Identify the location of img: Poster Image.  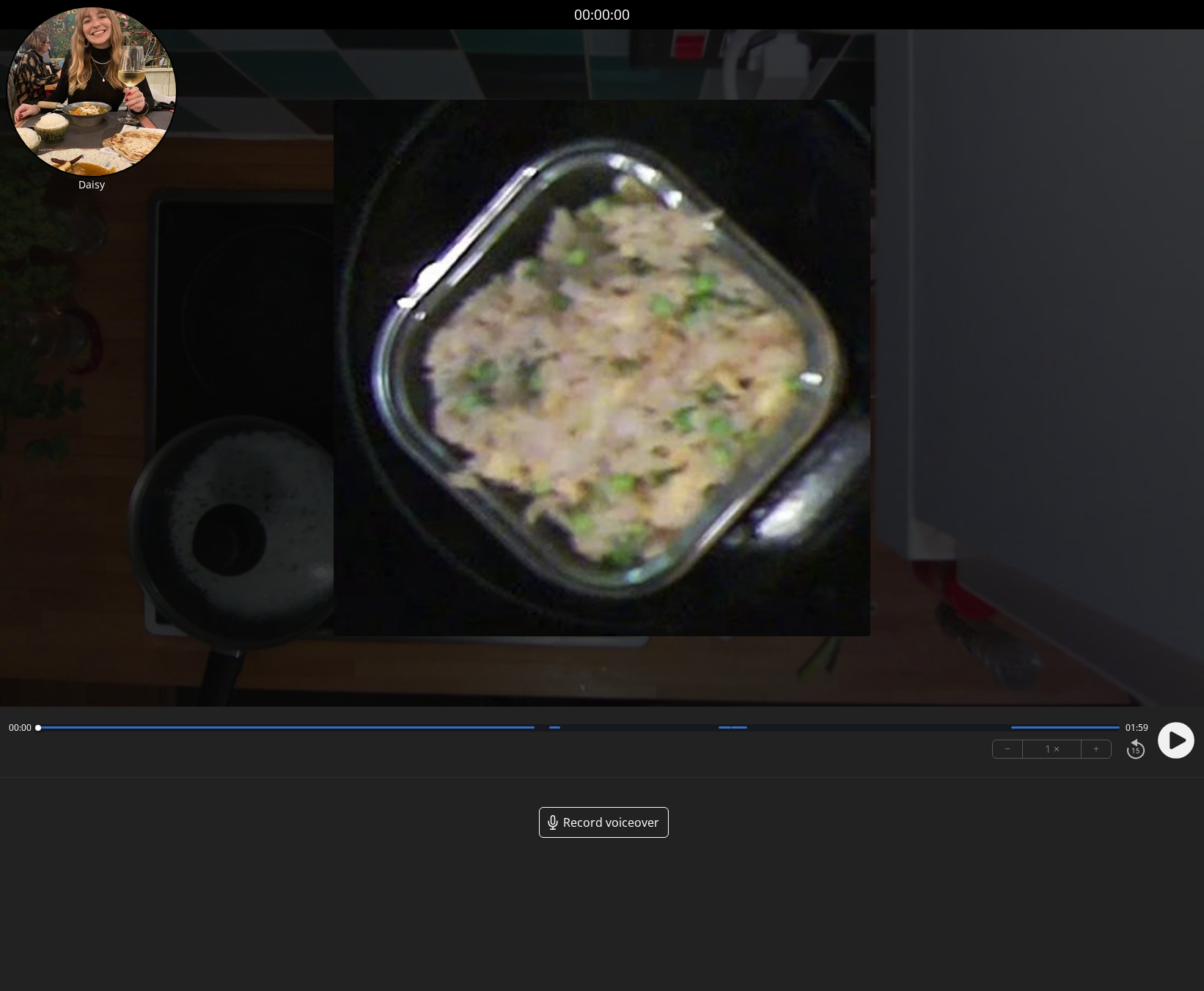
(602, 368).